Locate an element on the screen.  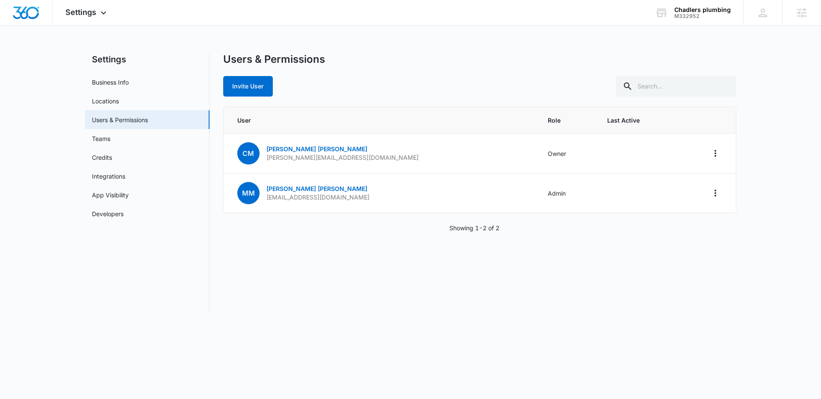
p: Showing 1-2 of 2 is located at coordinates (474, 228).